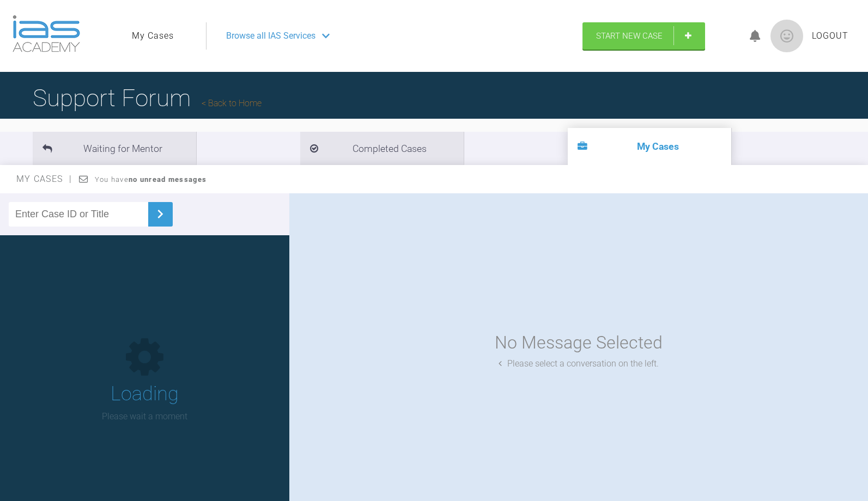 This screenshot has height=501, width=868. Describe the element at coordinates (144, 417) in the screenshot. I see `p: Please wait a moment` at that location.